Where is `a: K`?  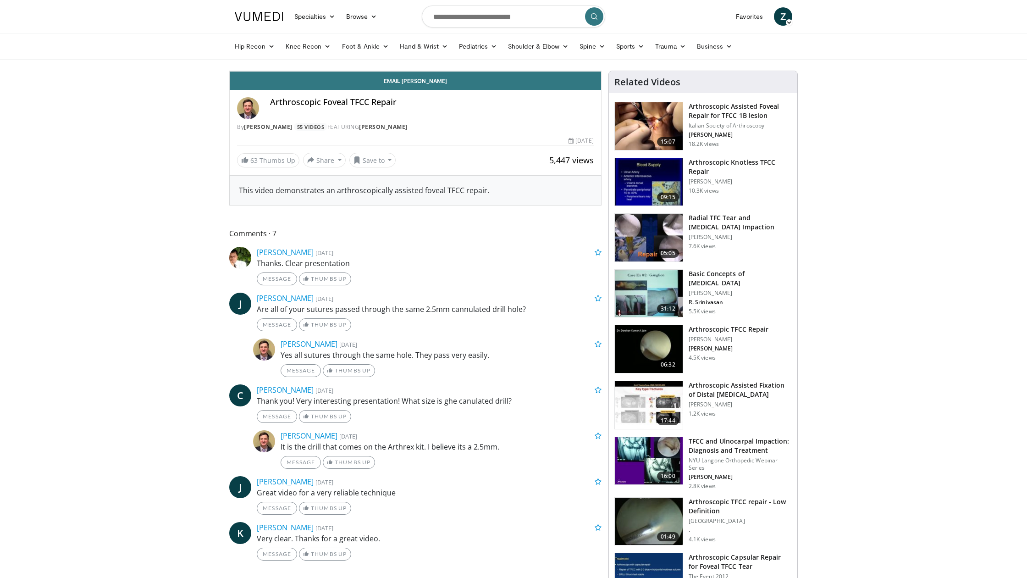
a: K is located at coordinates (240, 533).